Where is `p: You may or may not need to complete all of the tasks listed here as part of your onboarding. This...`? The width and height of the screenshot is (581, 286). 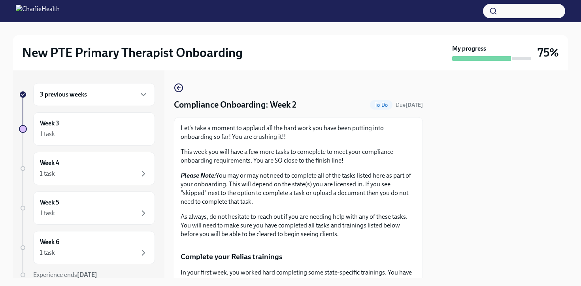
p: You may or may not need to complete all of the tasks listed here as part of your onboarding. This... is located at coordinates (298, 188).